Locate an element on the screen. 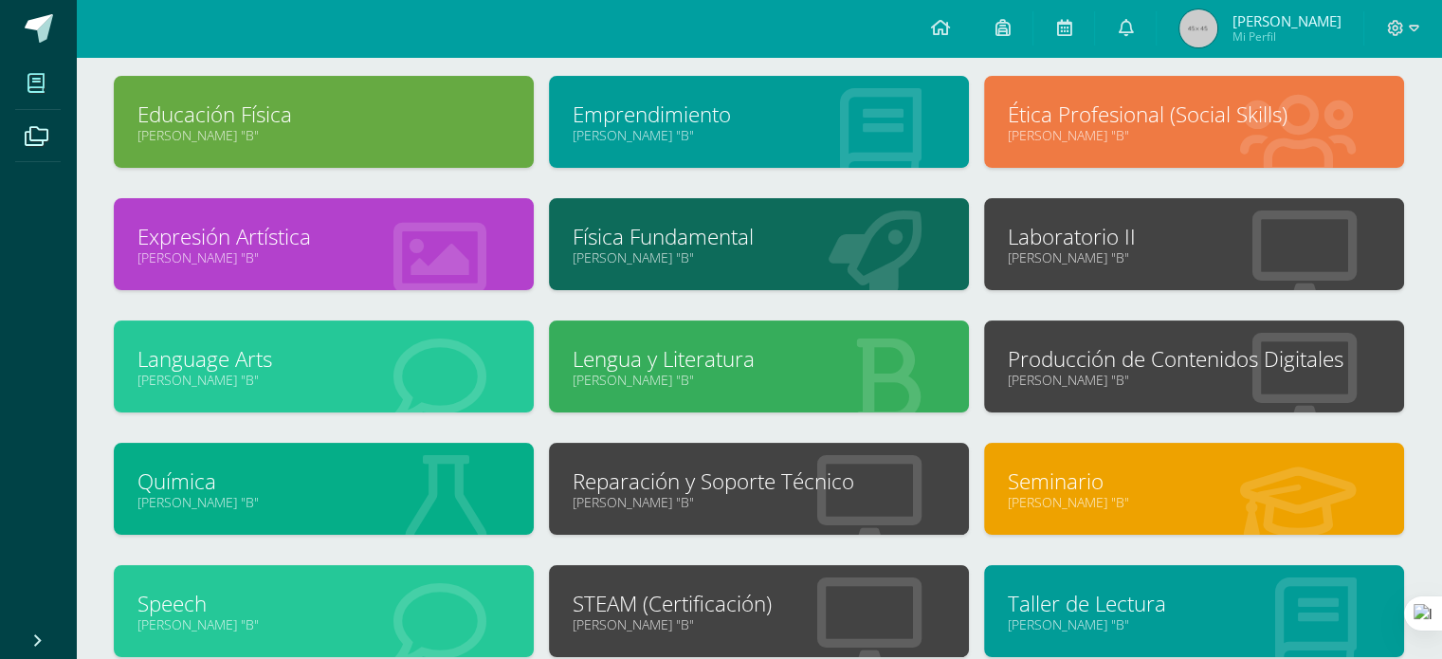  a: STEAM (Certificación) is located at coordinates (759, 603).